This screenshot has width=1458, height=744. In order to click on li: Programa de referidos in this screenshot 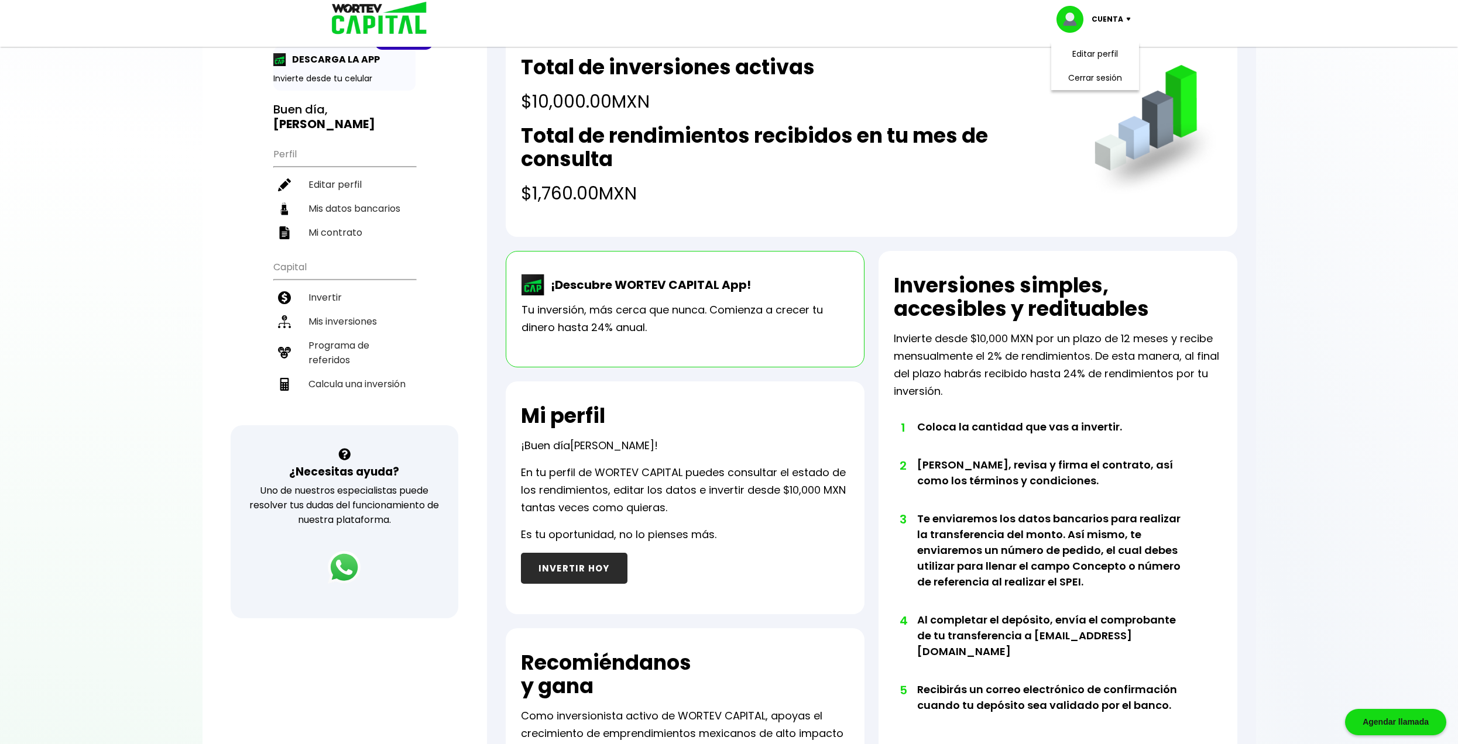, I will do `click(344, 353)`.